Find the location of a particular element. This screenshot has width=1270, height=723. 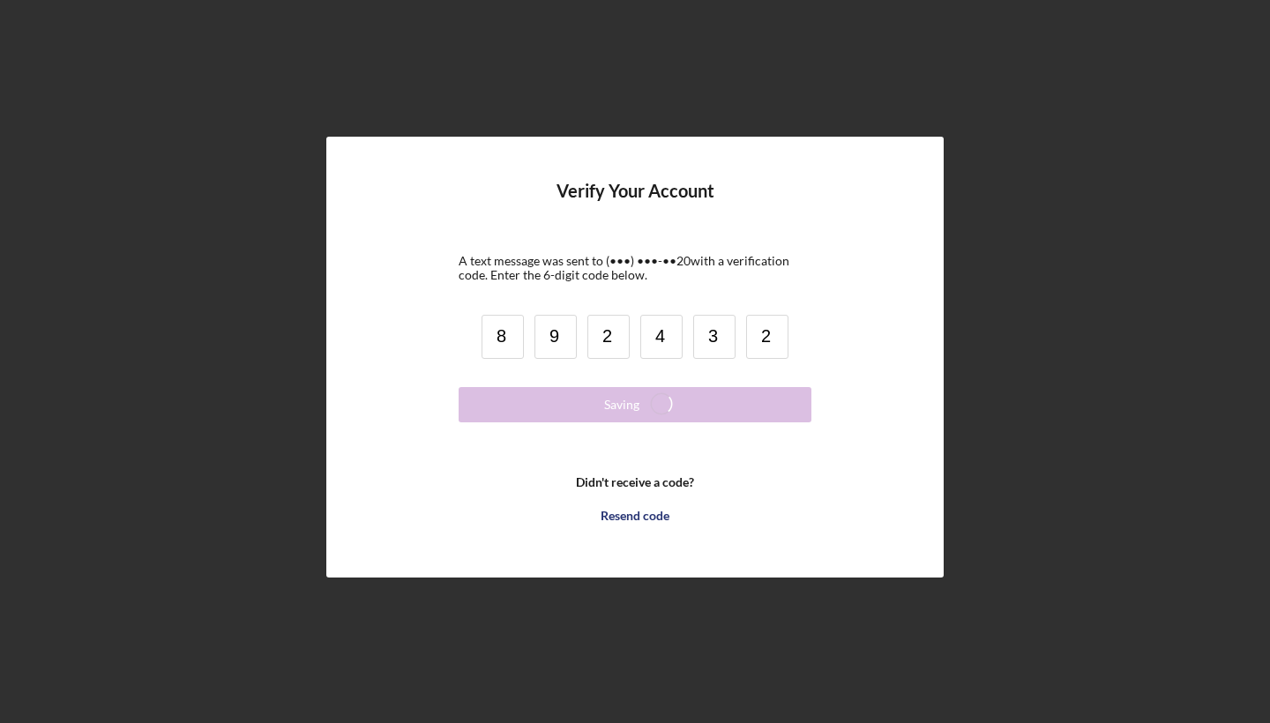

button: Resend code is located at coordinates (635, 516).